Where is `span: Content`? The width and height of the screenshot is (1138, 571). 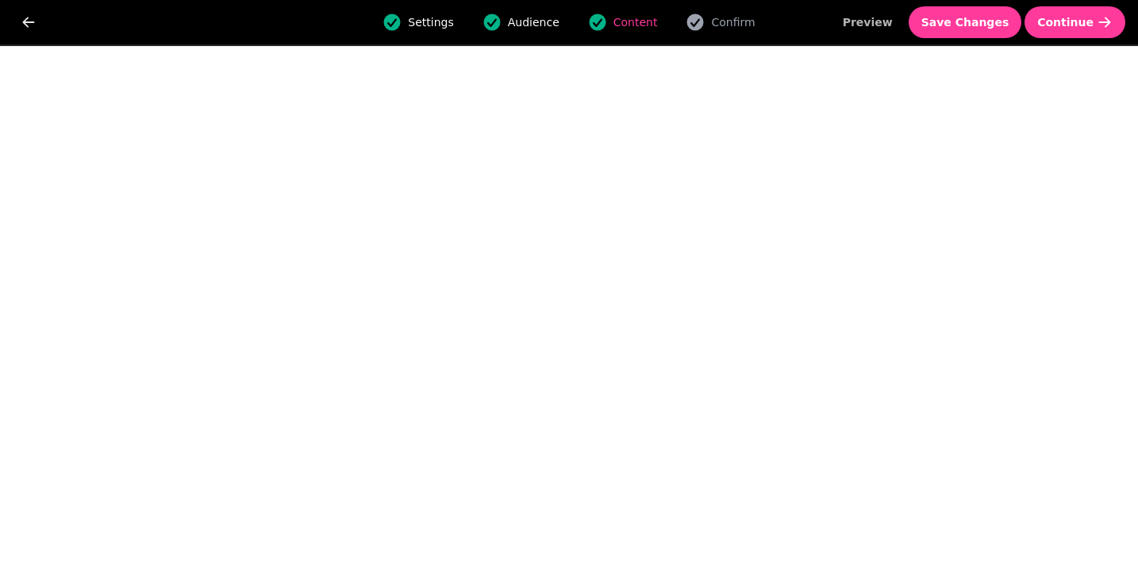 span: Content is located at coordinates (636, 22).